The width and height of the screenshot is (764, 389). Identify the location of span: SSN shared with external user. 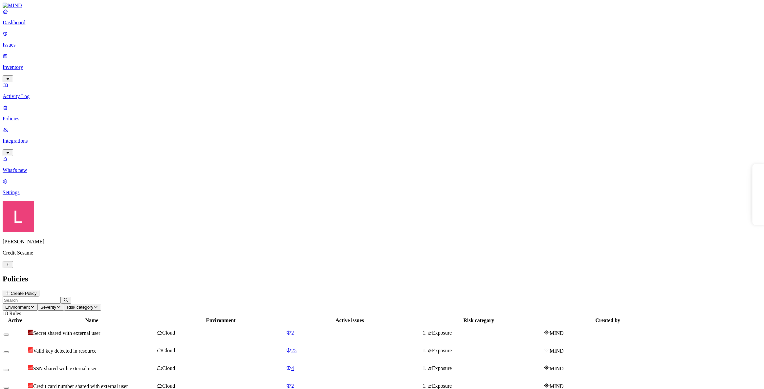
(65, 369).